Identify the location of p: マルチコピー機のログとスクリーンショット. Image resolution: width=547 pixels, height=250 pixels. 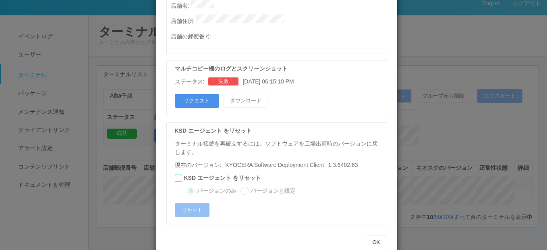
(279, 68).